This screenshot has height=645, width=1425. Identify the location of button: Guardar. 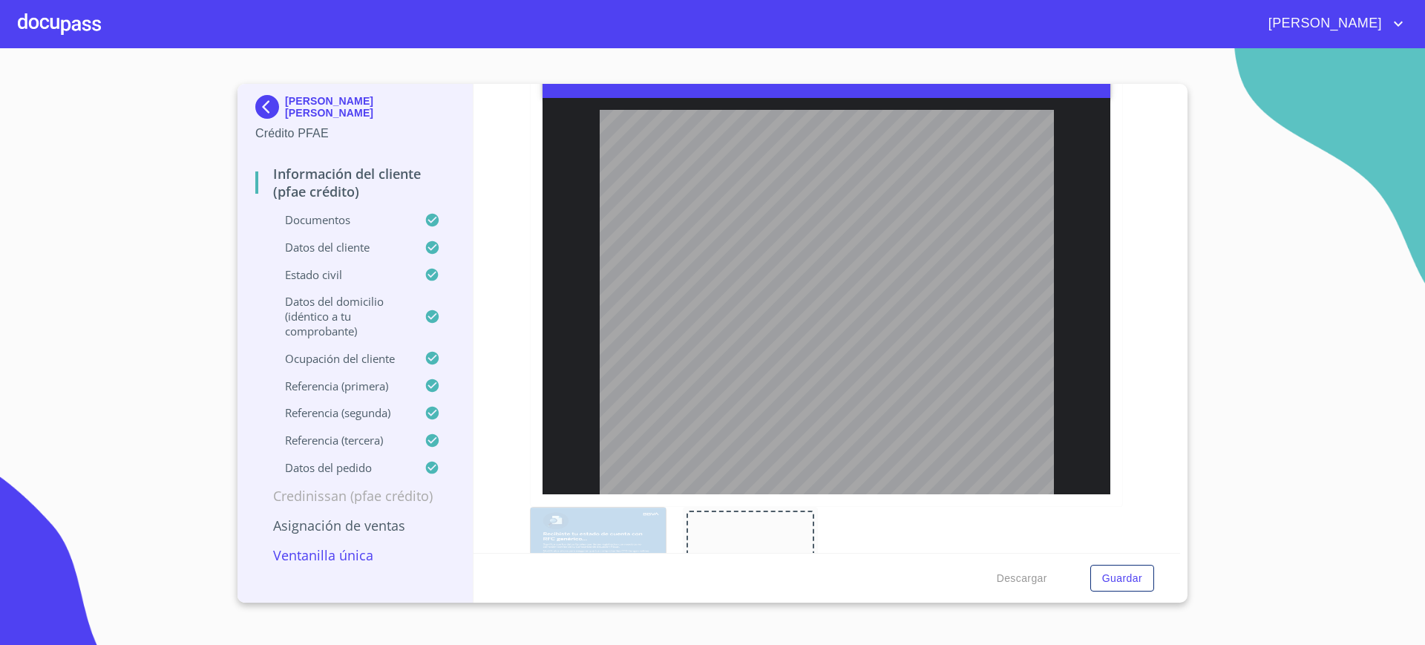
(1122, 578).